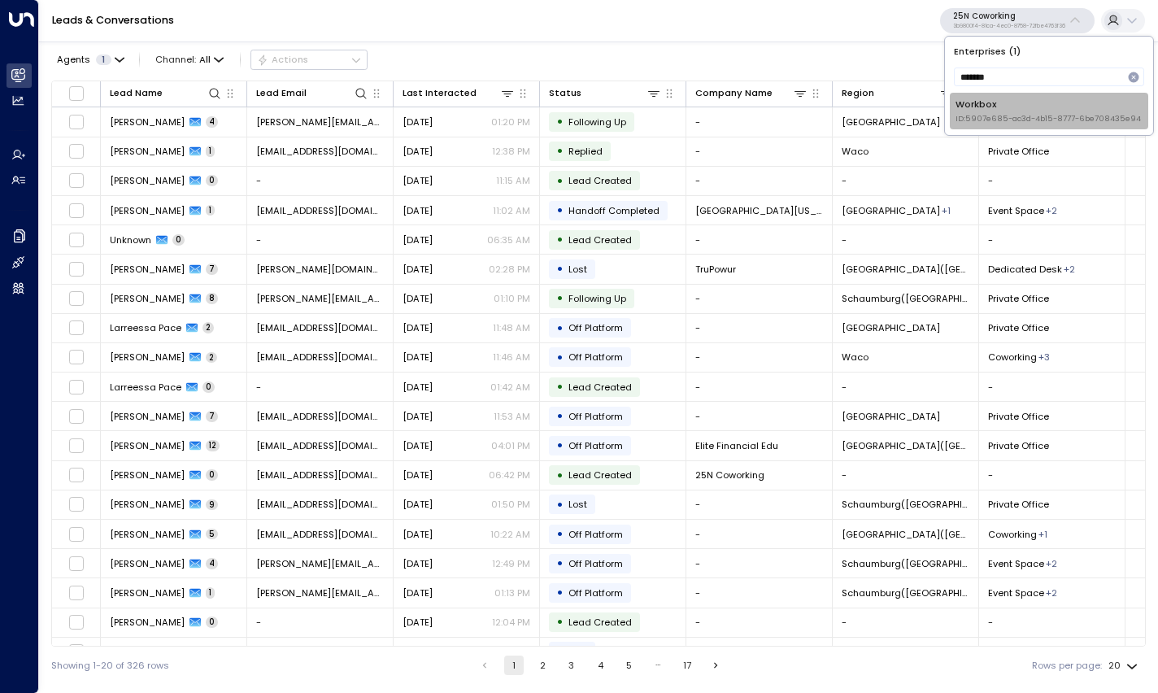 This screenshot has height=693, width=1158. What do you see at coordinates (1048, 119) in the screenshot?
I see `span: ID: 5907e685-ac3d-4b15-8777-6be708435e94` at bounding box center [1048, 119].